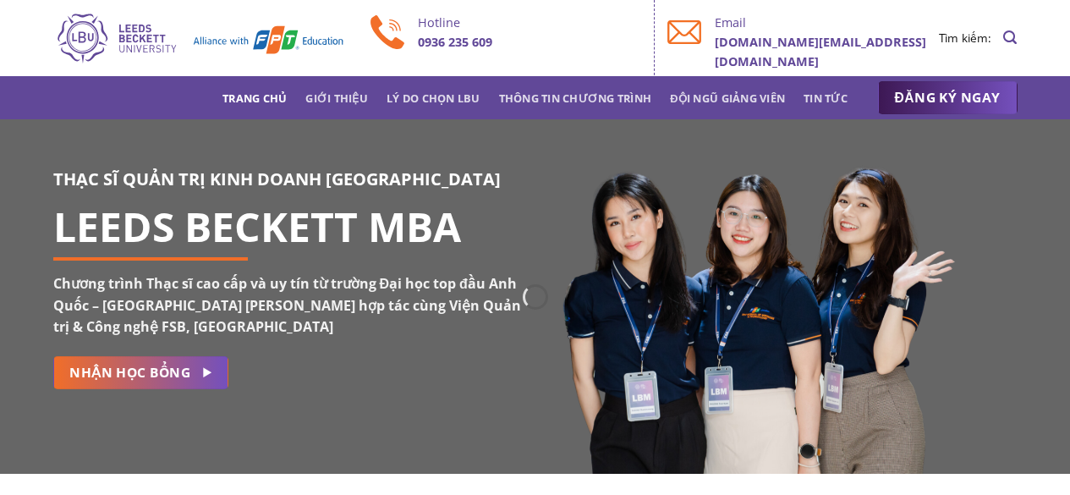 The image size is (1070, 495). Describe the element at coordinates (727, 98) in the screenshot. I see `a: Đội ngũ giảng viên` at that location.